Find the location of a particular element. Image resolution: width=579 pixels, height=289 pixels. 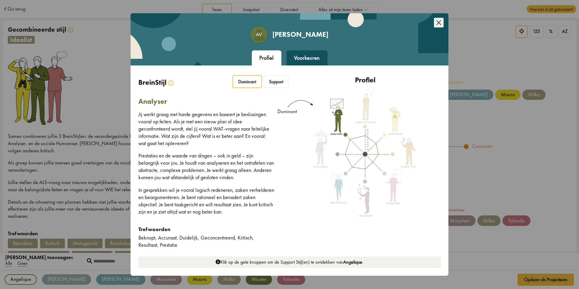

div: Voorkeuren is located at coordinates (307, 58).